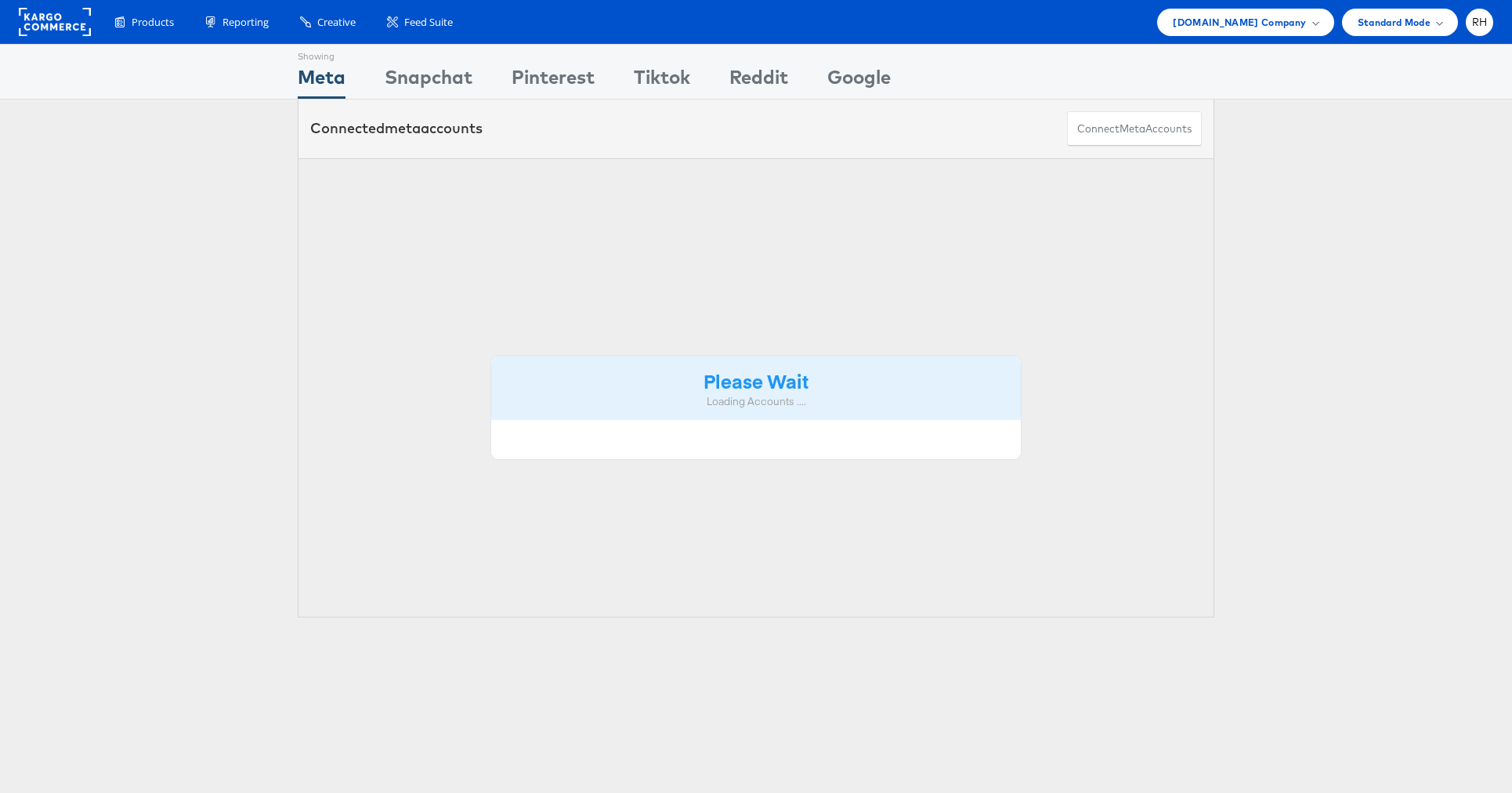 Image resolution: width=1512 pixels, height=793 pixels. Describe the element at coordinates (756, 401) in the screenshot. I see `div: Loading Accounts ....` at that location.